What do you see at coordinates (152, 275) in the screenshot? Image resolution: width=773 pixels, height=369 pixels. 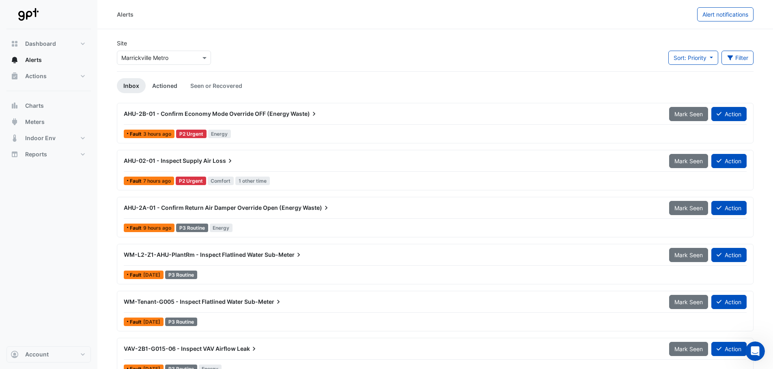 I see `span: Tue 05-Aug-2025 11:30 AEST` at bounding box center [152, 275].